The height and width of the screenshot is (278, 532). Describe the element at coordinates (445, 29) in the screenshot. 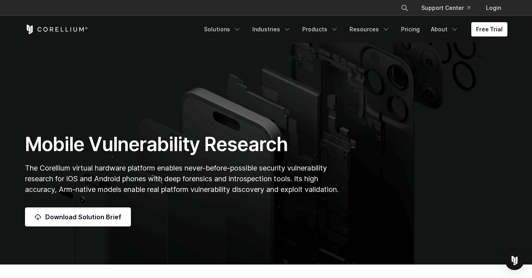

I see `a: About` at that location.